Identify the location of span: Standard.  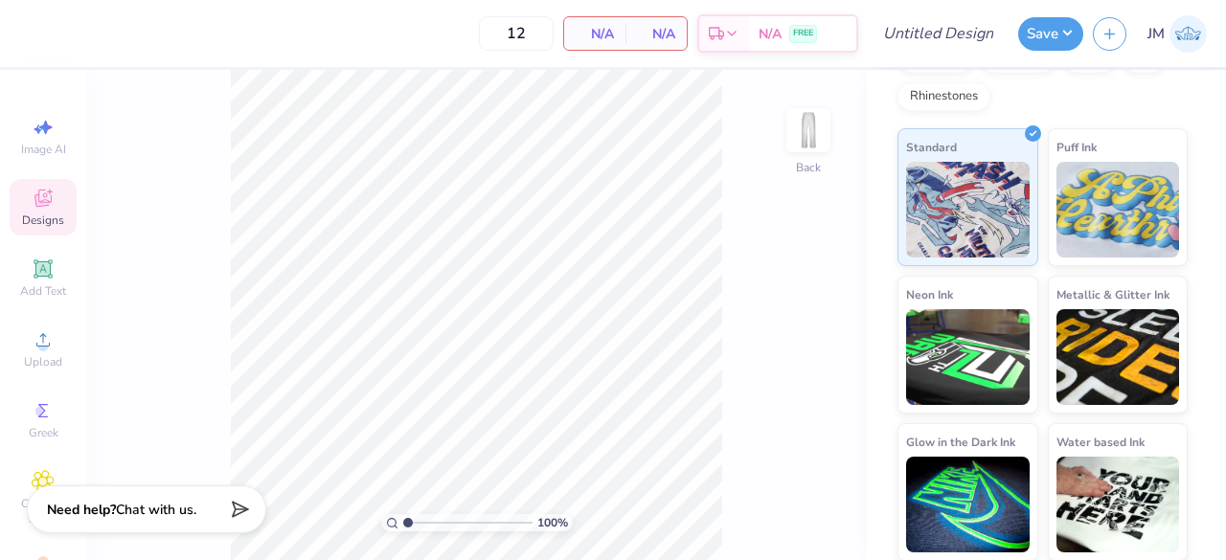
(931, 146).